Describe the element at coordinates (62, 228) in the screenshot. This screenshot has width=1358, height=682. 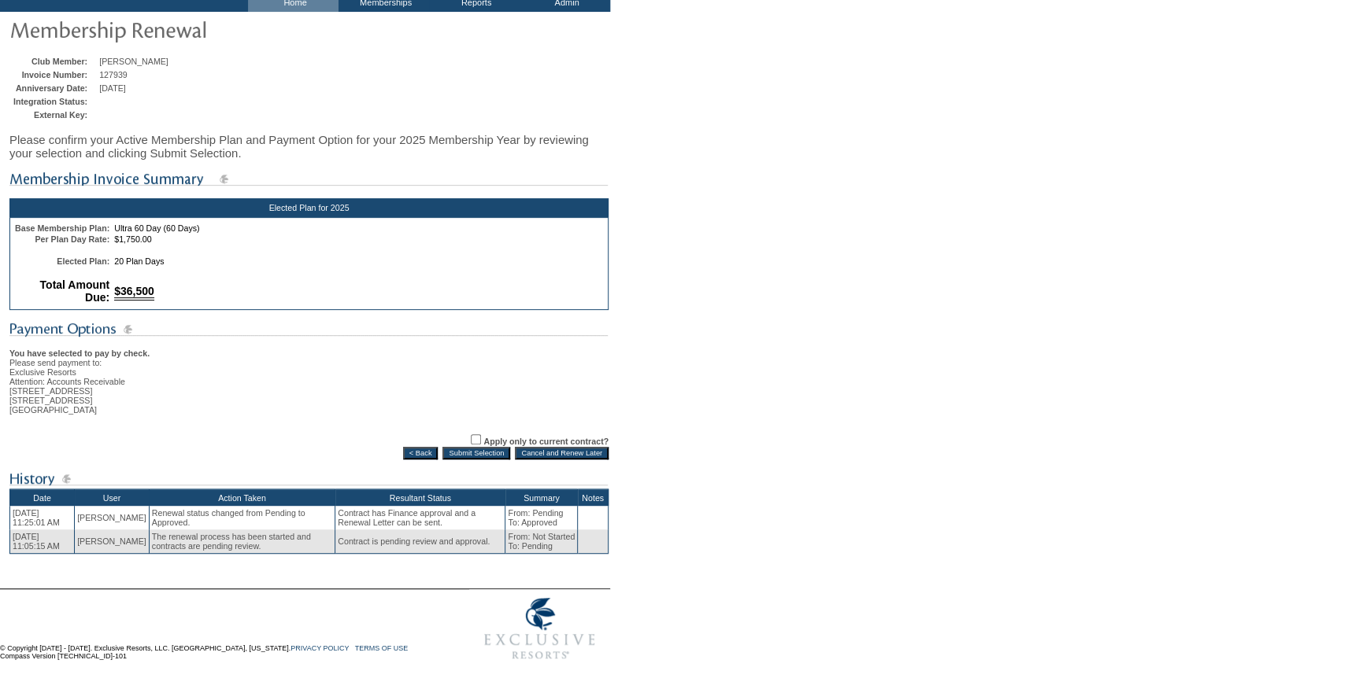
I see `b: Base Membership Plan:` at that location.